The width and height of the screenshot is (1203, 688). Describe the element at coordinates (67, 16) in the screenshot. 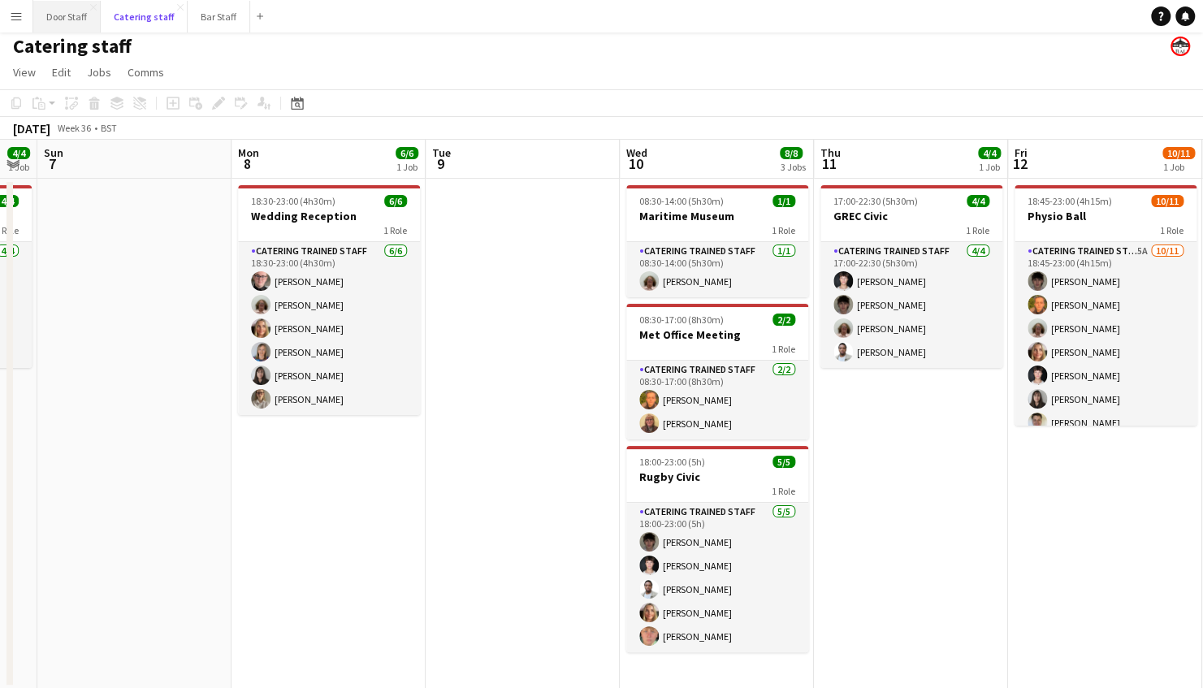

I see `button: Door Staff` at that location.